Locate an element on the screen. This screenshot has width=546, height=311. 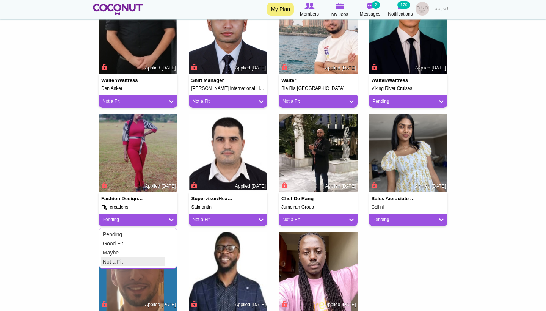
a: My Plan is located at coordinates (280, 9).